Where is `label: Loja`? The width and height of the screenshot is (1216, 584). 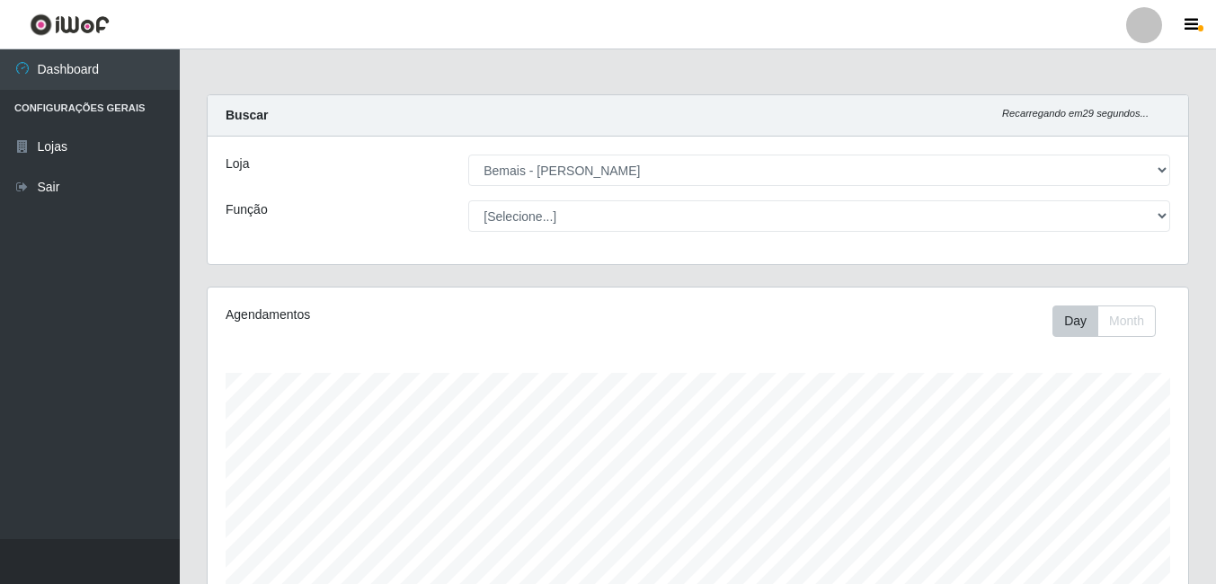 label: Loja is located at coordinates (237, 164).